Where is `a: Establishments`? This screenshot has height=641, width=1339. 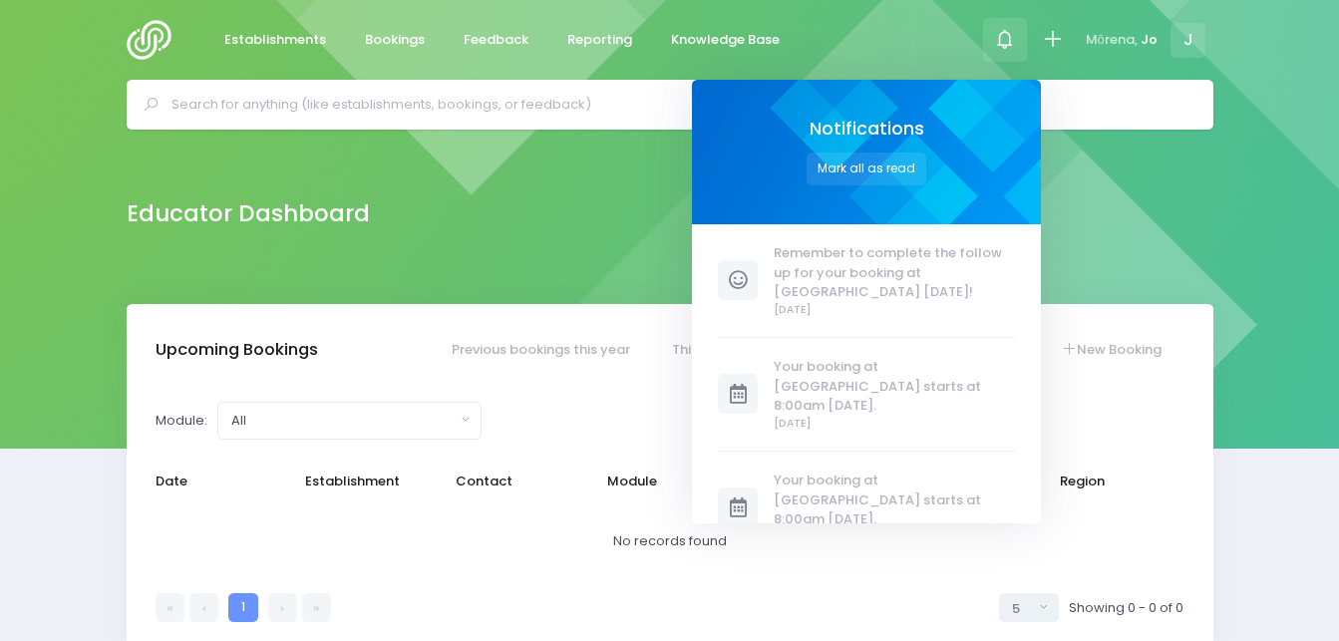 a: Establishments is located at coordinates (275, 40).